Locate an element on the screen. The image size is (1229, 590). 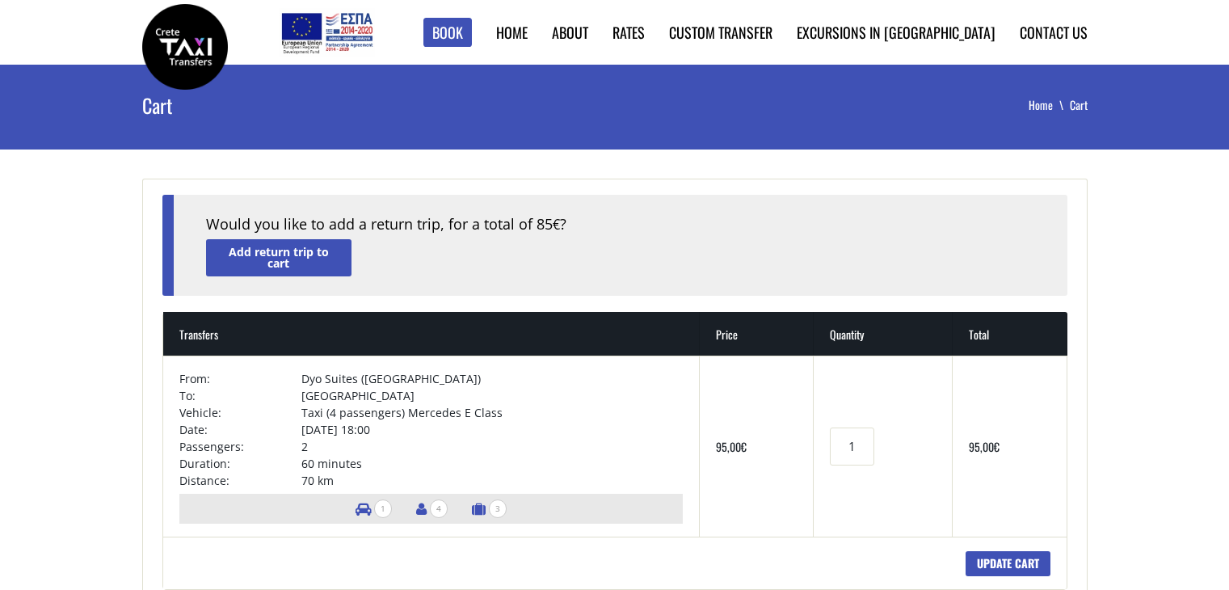
img: e-bannersEUERDF180X90.jpg is located at coordinates (327, 32).